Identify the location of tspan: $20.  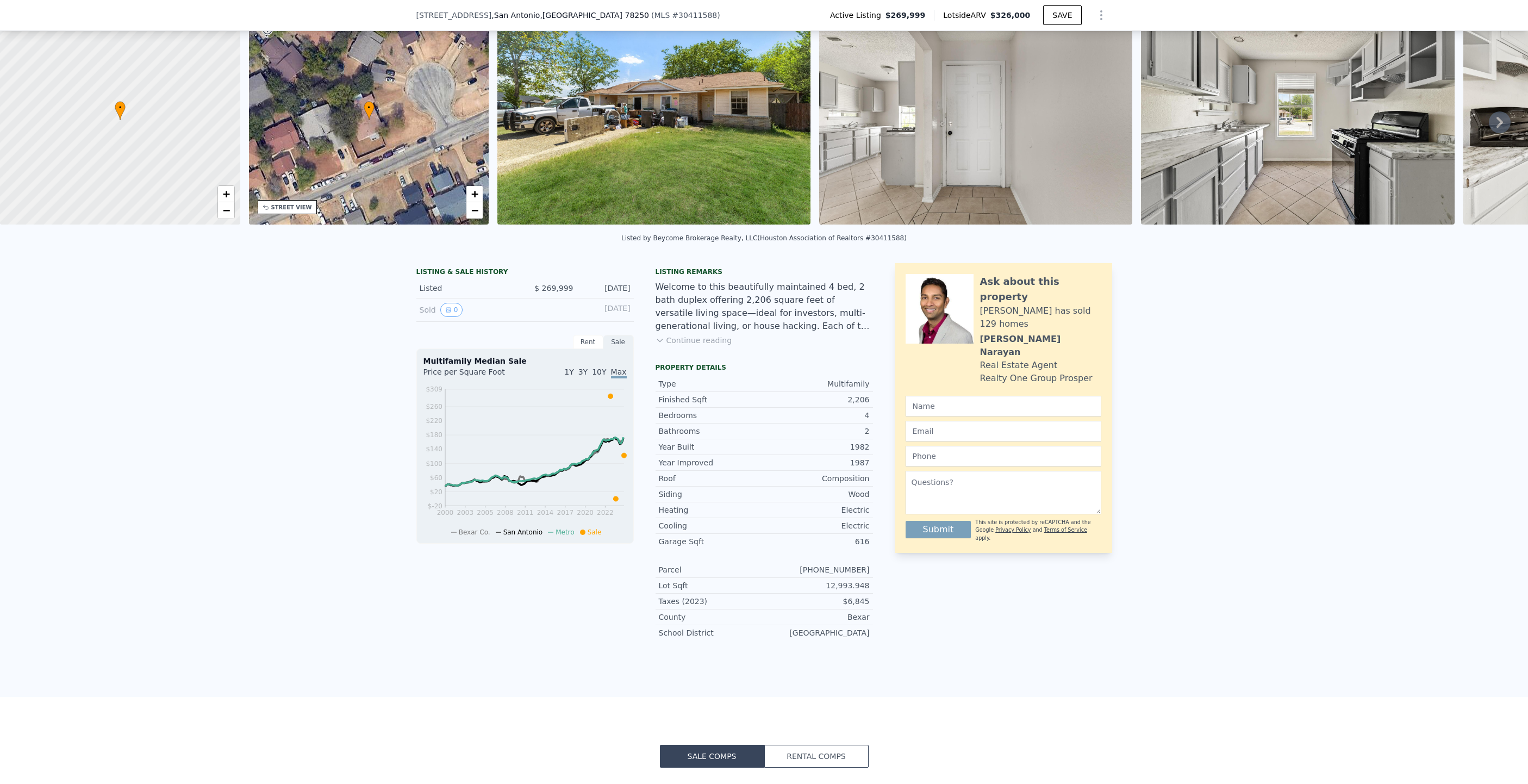
(436, 492).